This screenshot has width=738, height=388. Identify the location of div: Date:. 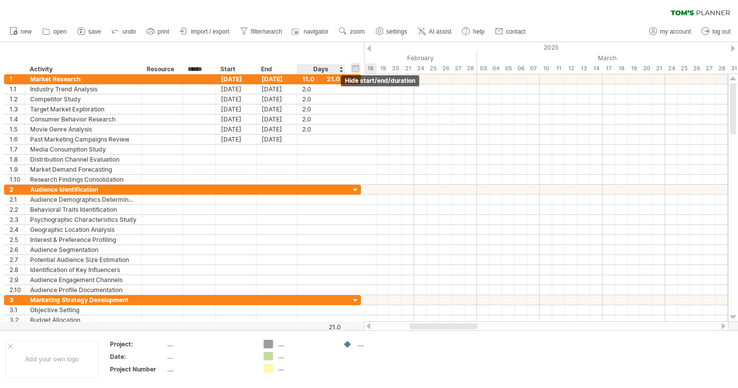
(138, 357).